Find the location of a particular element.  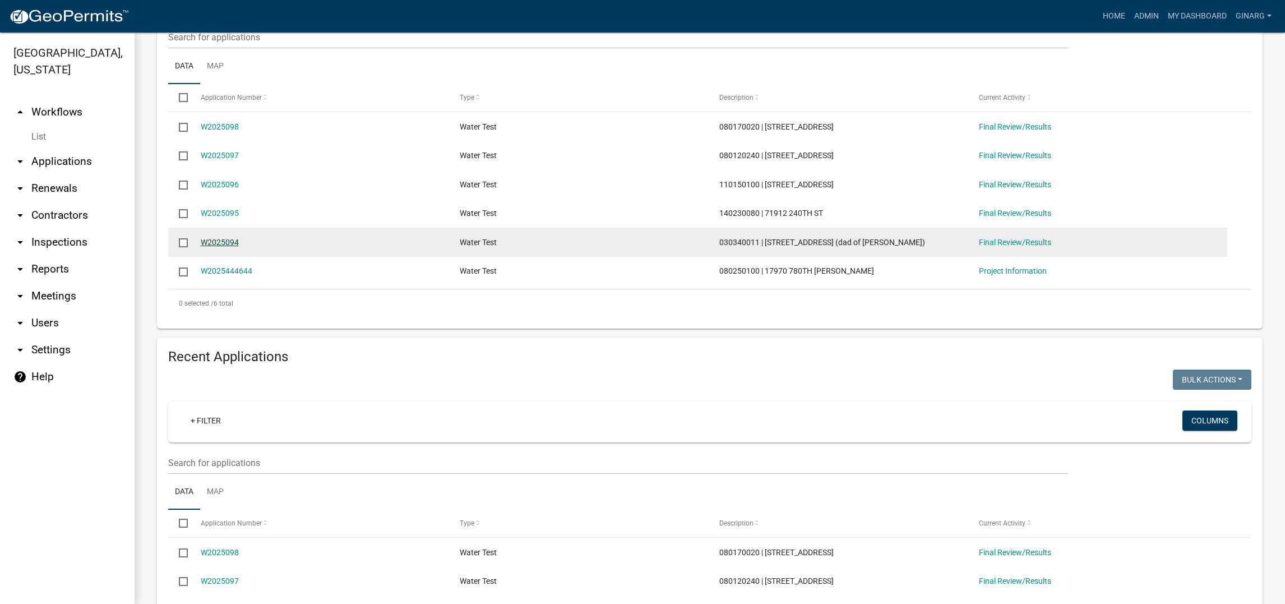

span: 030340011 | 10618 760TH AVEDennis (dad of kathy) is located at coordinates (822, 242).